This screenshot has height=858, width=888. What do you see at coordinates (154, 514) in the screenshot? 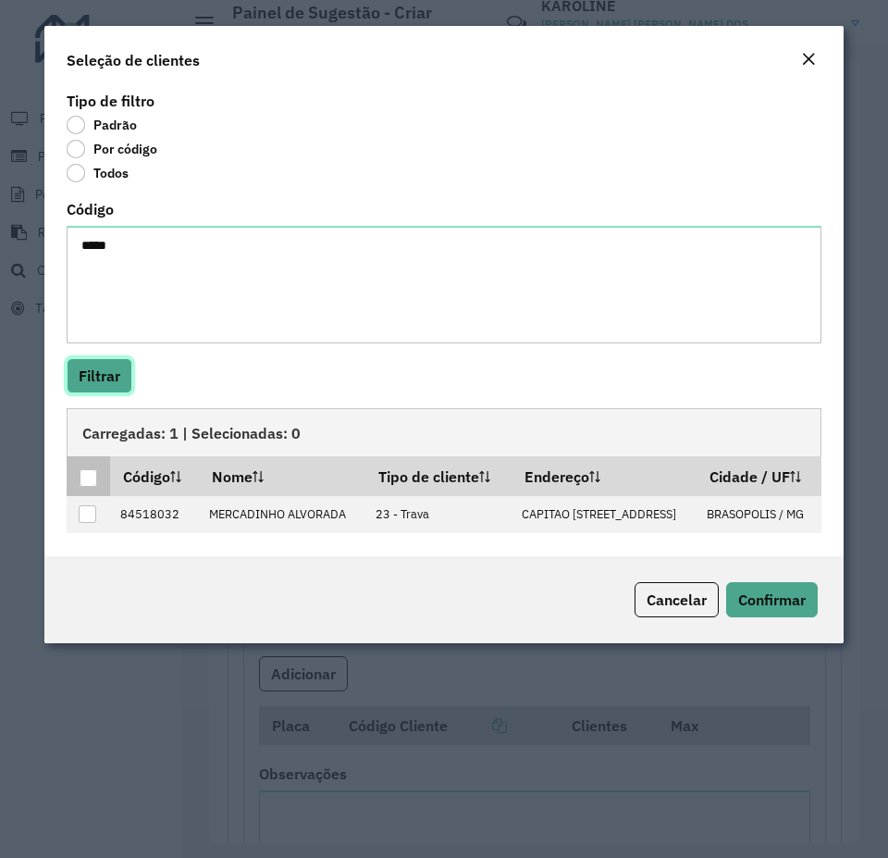
I see `td: 84518032` at bounding box center [154, 514].